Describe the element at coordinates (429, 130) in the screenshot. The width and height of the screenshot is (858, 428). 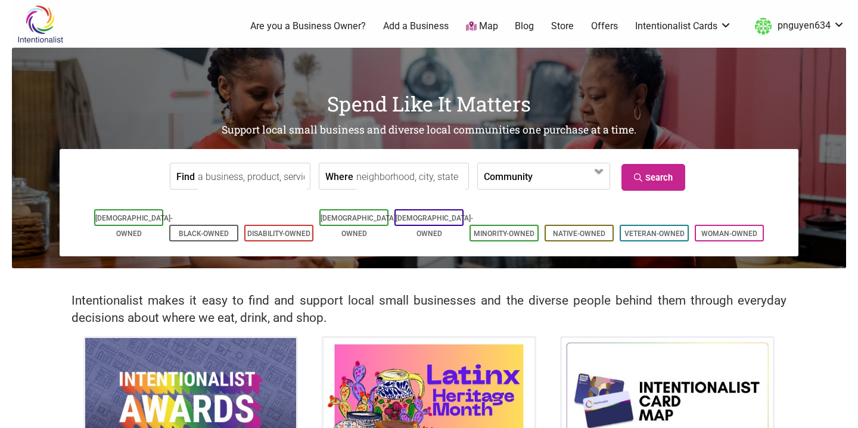
I see `h2: Support local small business and diverse local communities one purchase at a time.` at that location.